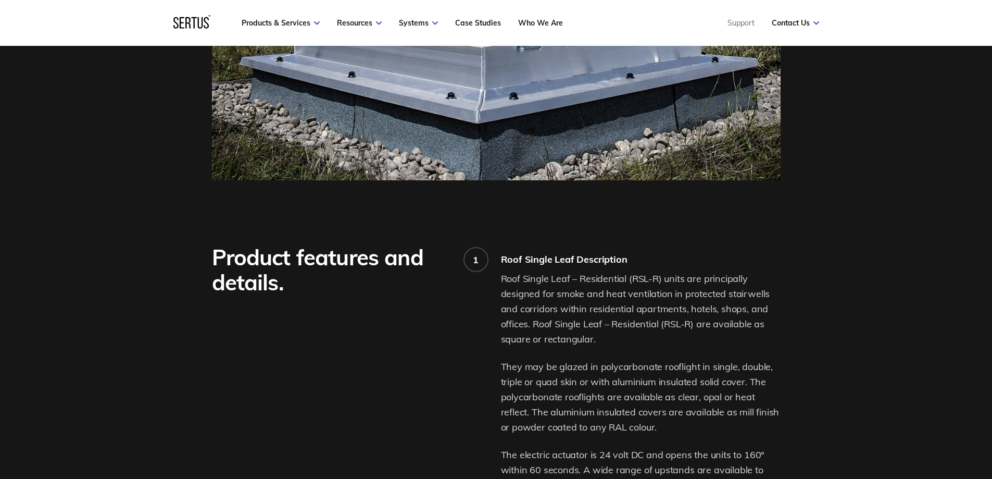 The image size is (992, 479). What do you see at coordinates (795, 23) in the screenshot?
I see `a: Contact Us` at bounding box center [795, 23].